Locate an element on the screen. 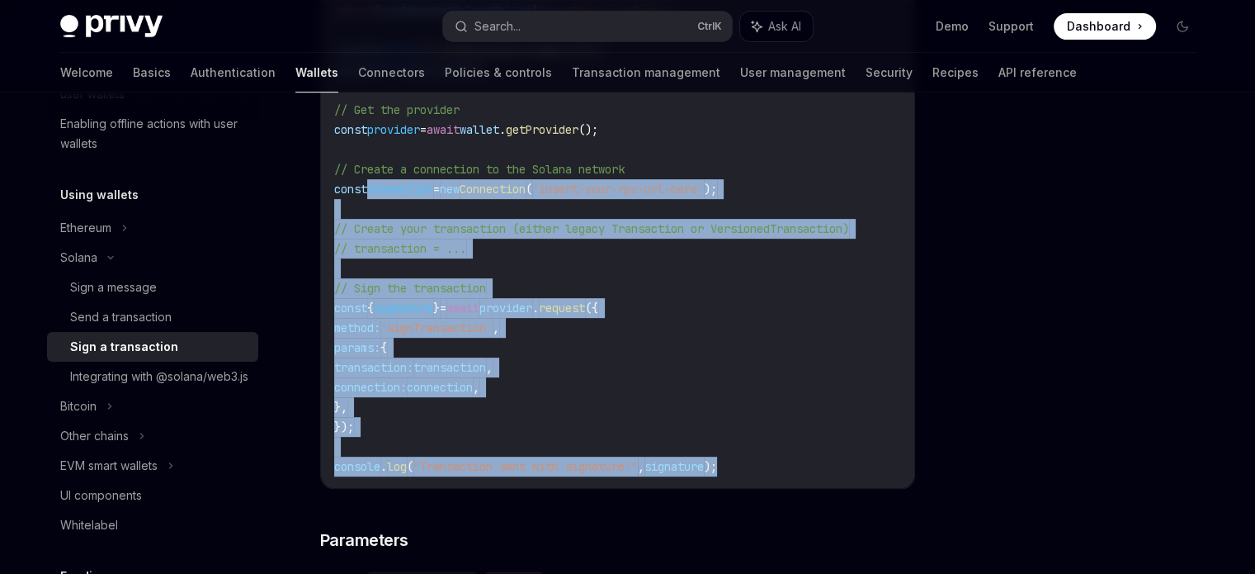  a: Support is located at coordinates (1011, 26).